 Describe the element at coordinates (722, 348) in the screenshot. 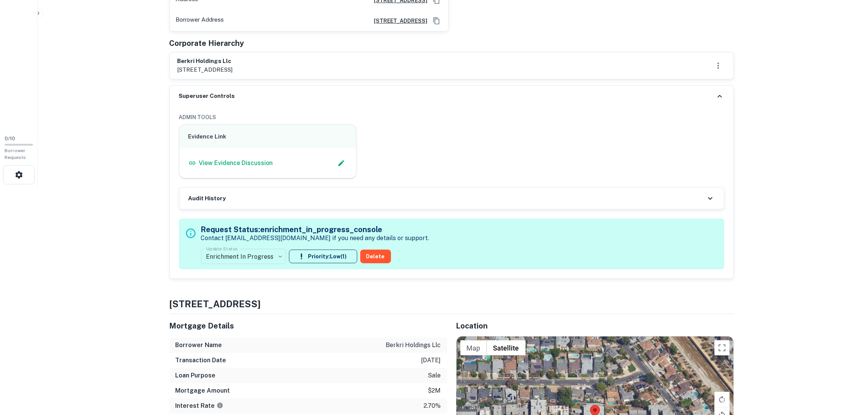

I see `button: Toggle fullscreen view` at that location.